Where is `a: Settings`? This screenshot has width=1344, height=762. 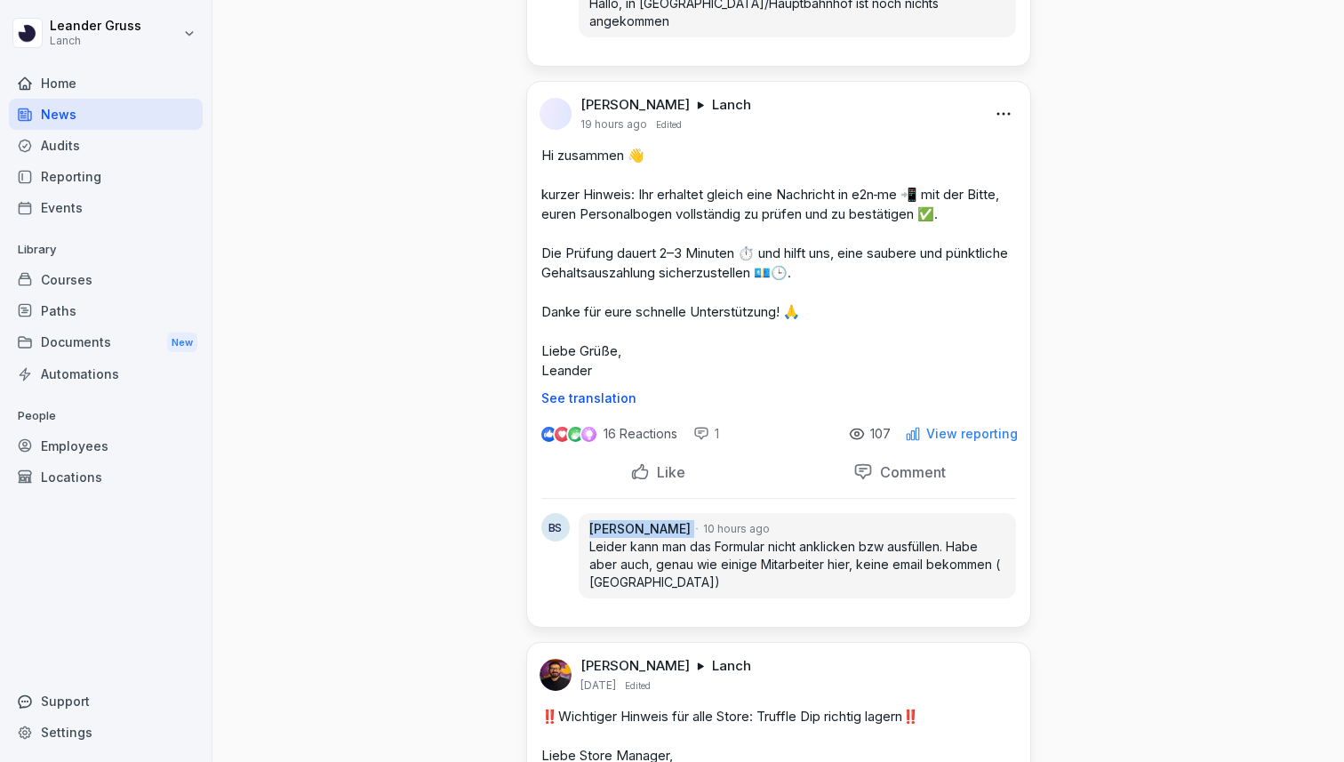
a: Settings is located at coordinates (106, 732).